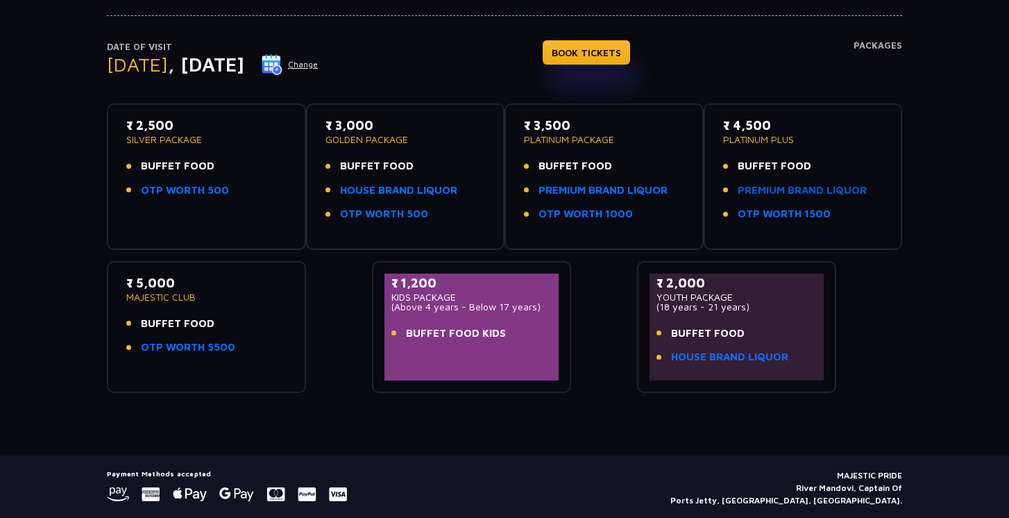  I want to click on p: PLATINUM PLUS, so click(803, 140).